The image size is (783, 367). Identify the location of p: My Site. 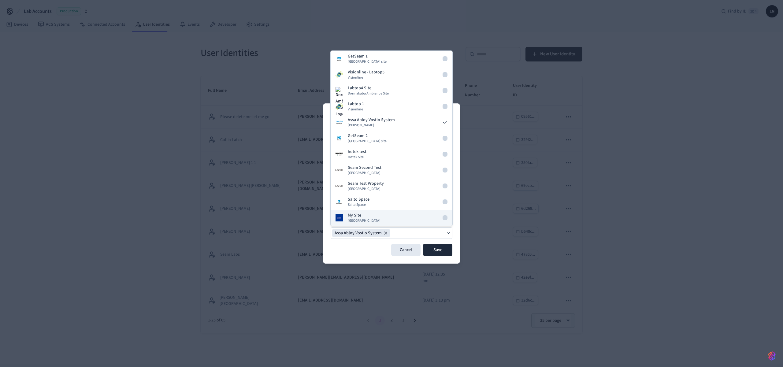
(355, 215).